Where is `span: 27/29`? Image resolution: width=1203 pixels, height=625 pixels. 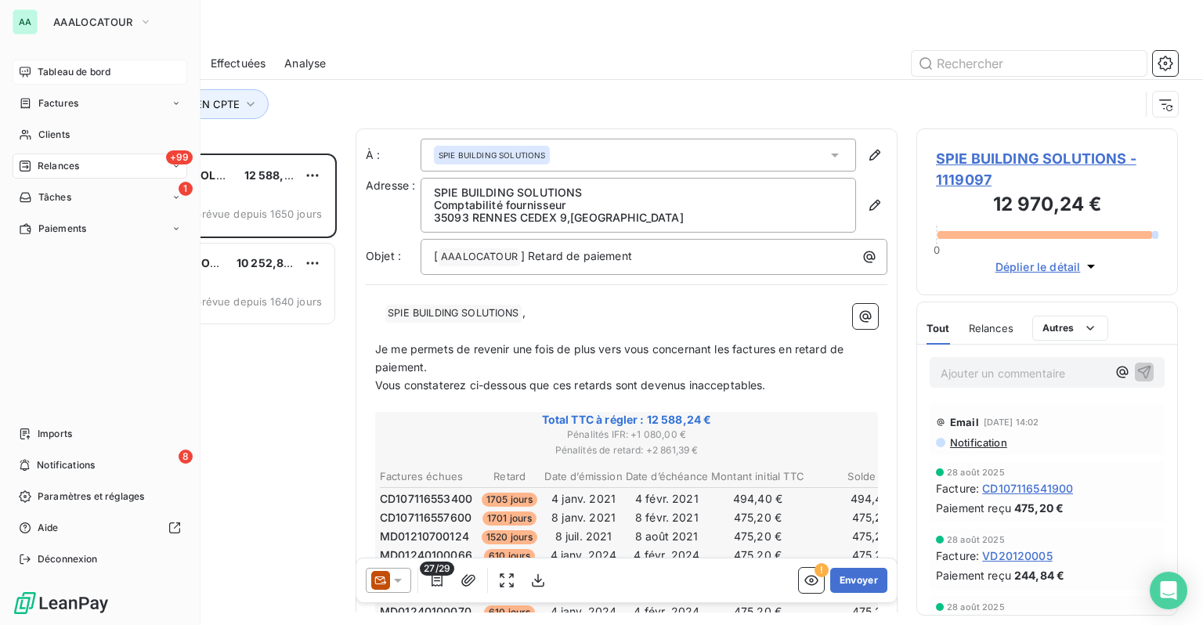 span: 27/29 is located at coordinates (437, 568).